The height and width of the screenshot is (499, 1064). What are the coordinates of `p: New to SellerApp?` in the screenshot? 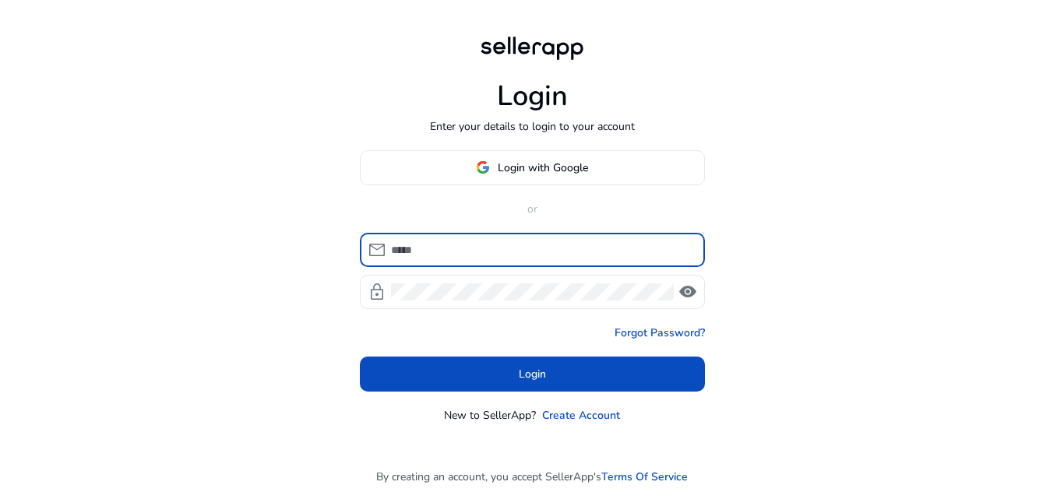 It's located at (490, 415).